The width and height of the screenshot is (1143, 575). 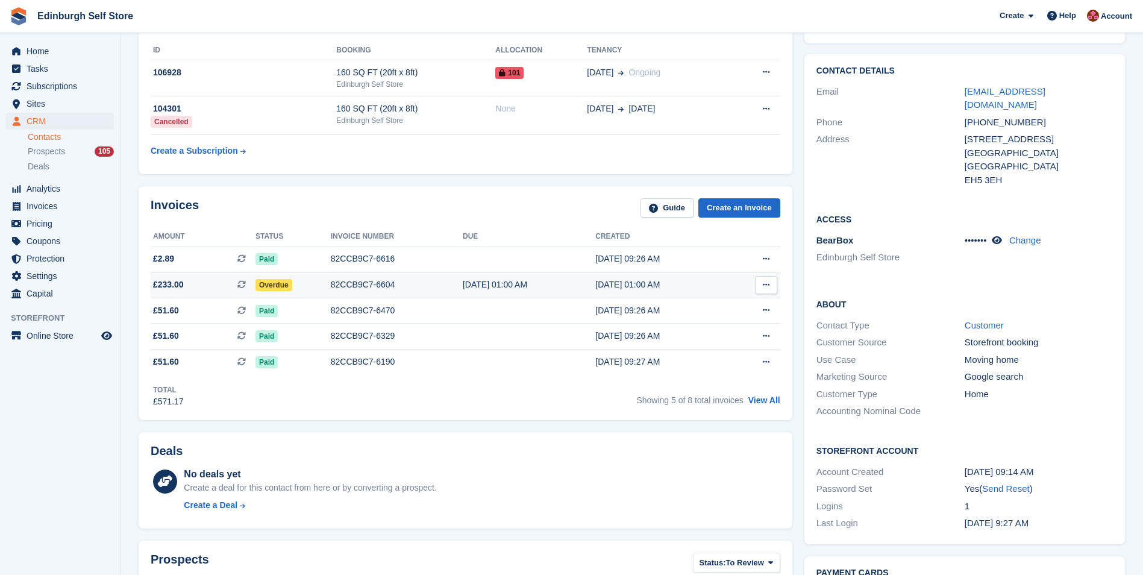 What do you see at coordinates (63, 86) in the screenshot?
I see `span: Subscriptions` at bounding box center [63, 86].